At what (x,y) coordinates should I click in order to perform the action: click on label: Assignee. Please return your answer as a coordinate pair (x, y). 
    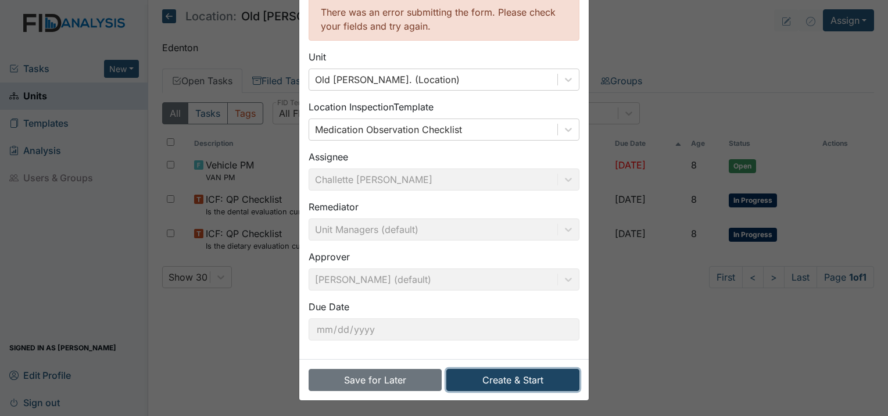
    Looking at the image, I should click on (328, 157).